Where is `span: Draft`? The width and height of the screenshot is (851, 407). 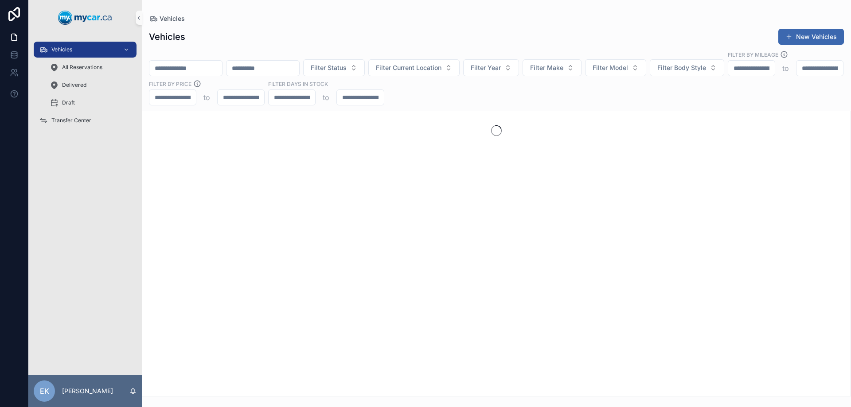 span: Draft is located at coordinates (68, 103).